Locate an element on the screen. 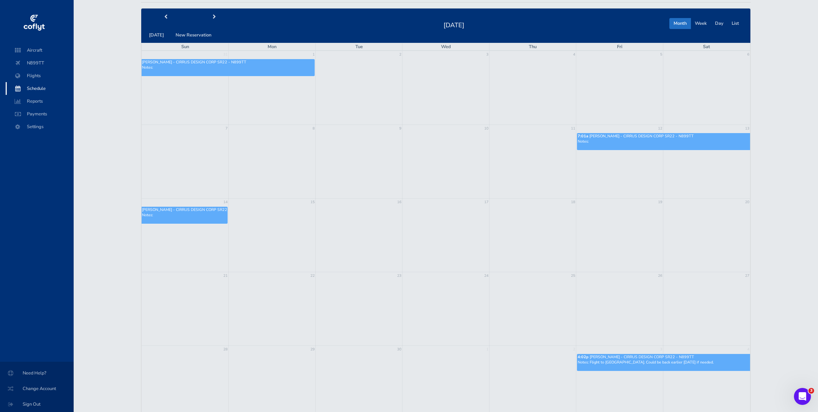  button: Month is located at coordinates (680, 23).